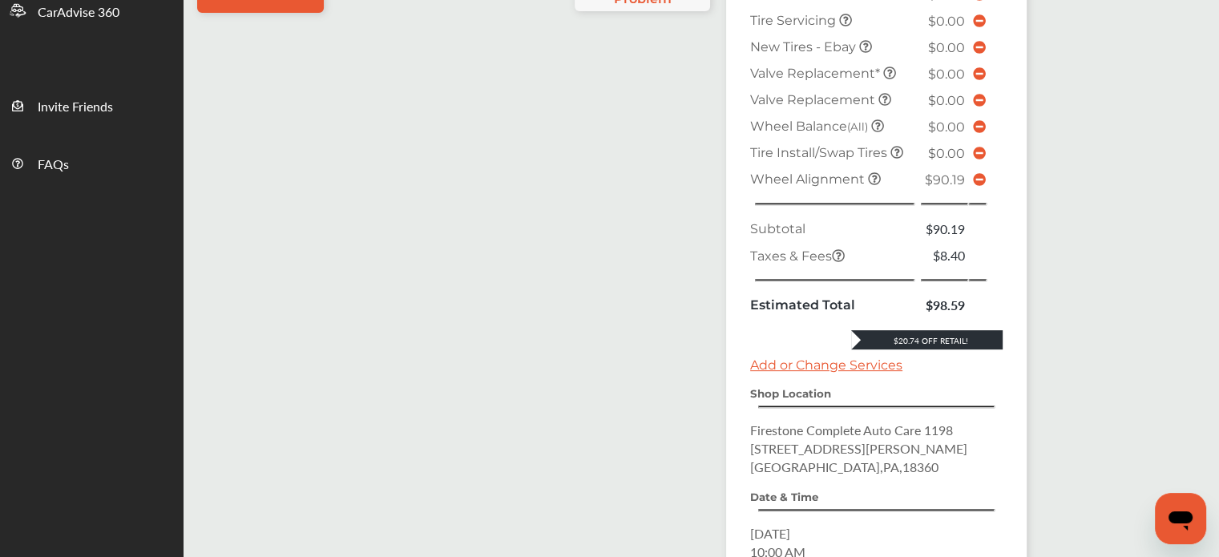 The width and height of the screenshot is (1219, 557). I want to click on a: Add or Change Services, so click(826, 365).